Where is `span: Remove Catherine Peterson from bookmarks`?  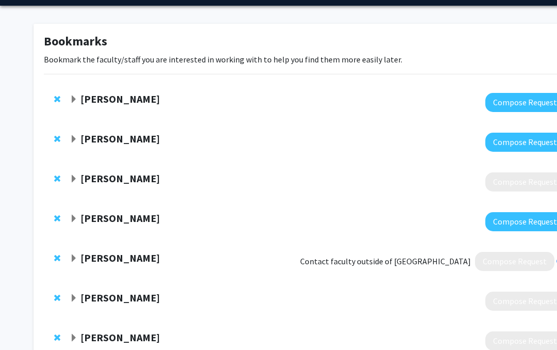
span: Remove Catherine Peterson from bookmarks is located at coordinates (57, 179).